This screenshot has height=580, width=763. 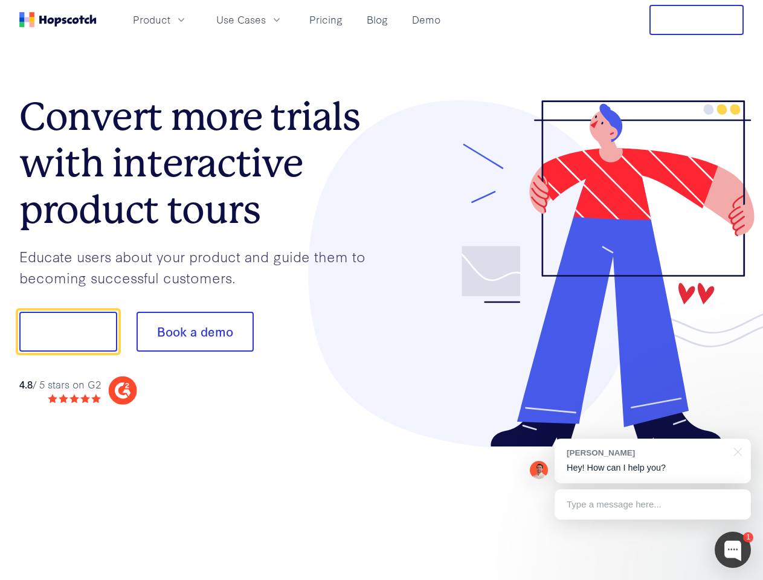 What do you see at coordinates (539, 470) in the screenshot?
I see `img: Mark Spera` at bounding box center [539, 470].